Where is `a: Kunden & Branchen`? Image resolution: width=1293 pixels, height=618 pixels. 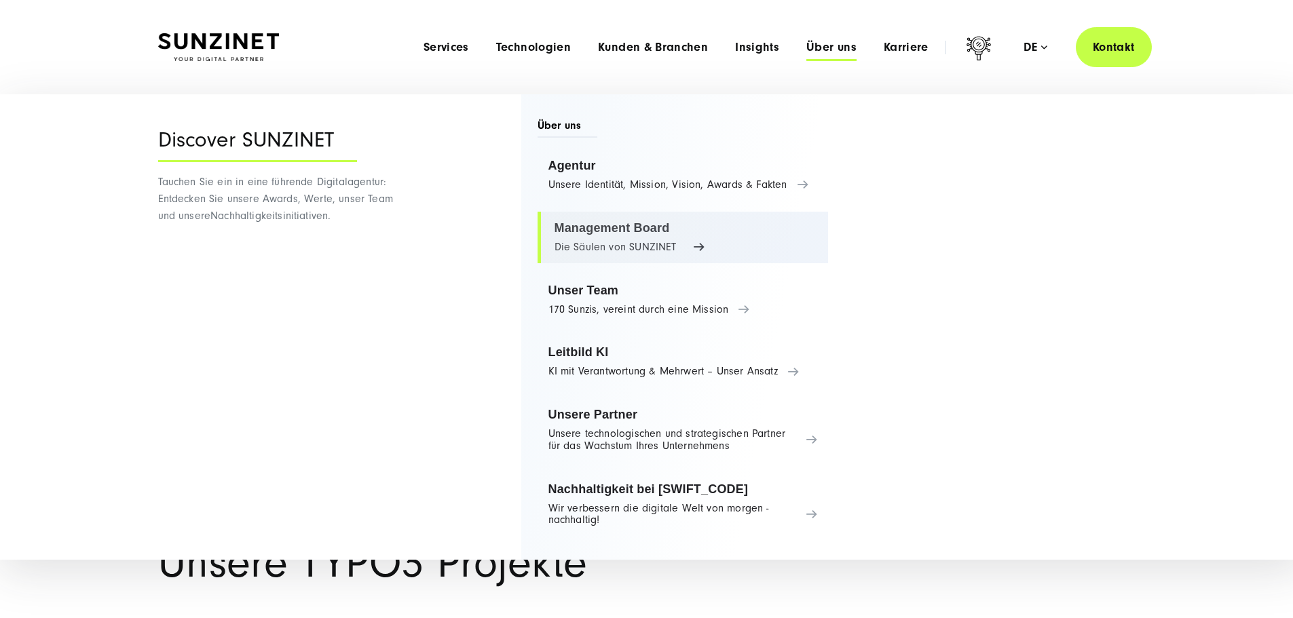 a: Kunden & Branchen is located at coordinates (653, 47).